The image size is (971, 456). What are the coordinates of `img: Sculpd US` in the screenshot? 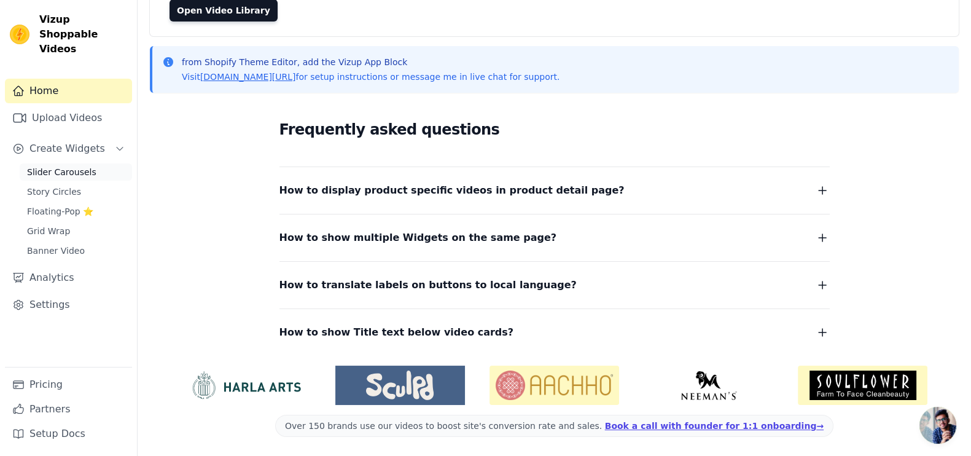 It's located at (400, 385).